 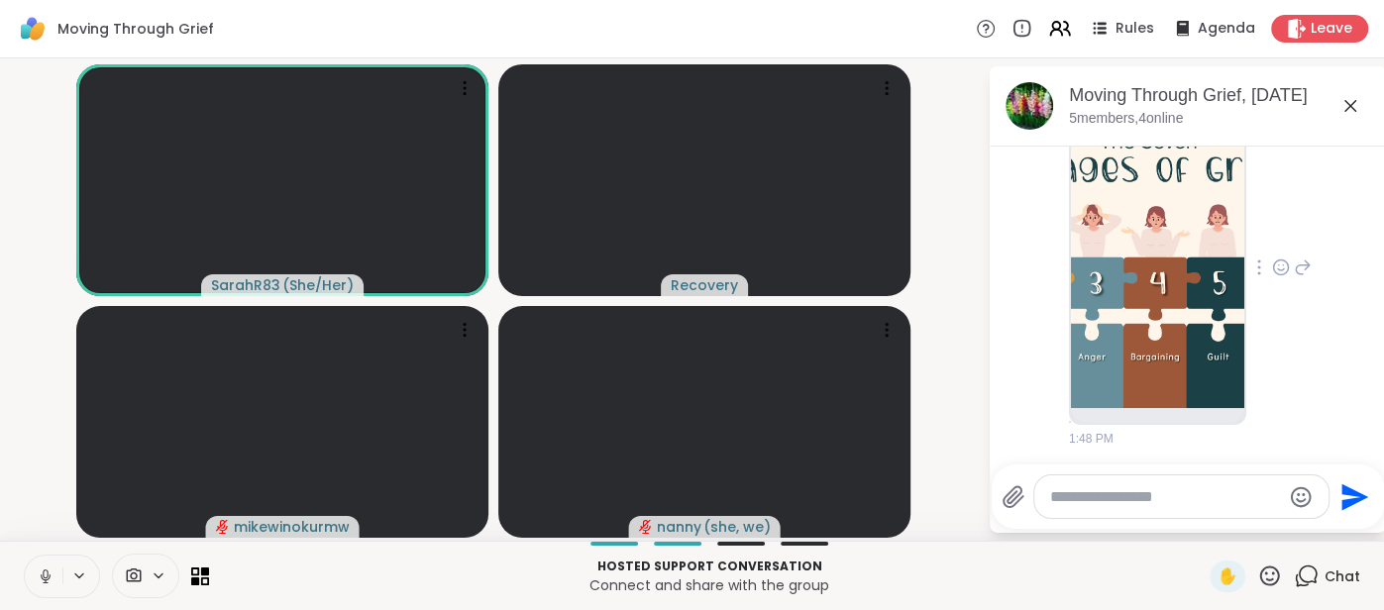 I want to click on img: Moving Through Grief, Sep 13, so click(x=1029, y=106).